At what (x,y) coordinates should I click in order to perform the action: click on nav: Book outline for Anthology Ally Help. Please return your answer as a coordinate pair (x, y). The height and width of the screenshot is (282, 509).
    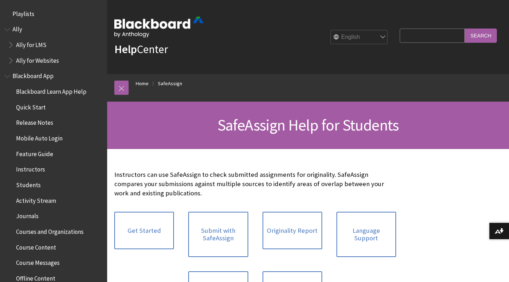
    Looking at the image, I should click on (54, 45).